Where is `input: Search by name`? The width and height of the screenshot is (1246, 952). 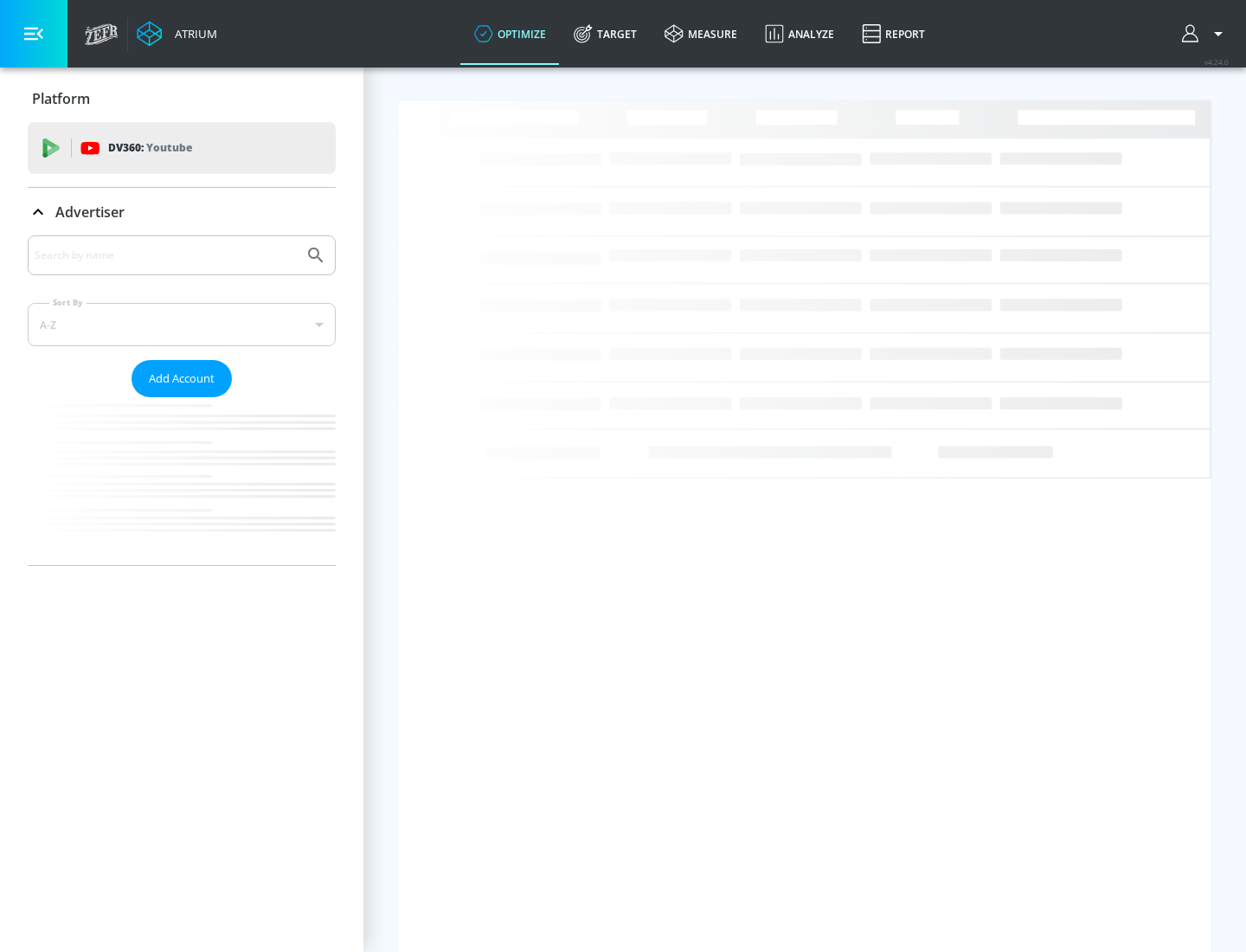
input: Search by name is located at coordinates (166, 255).